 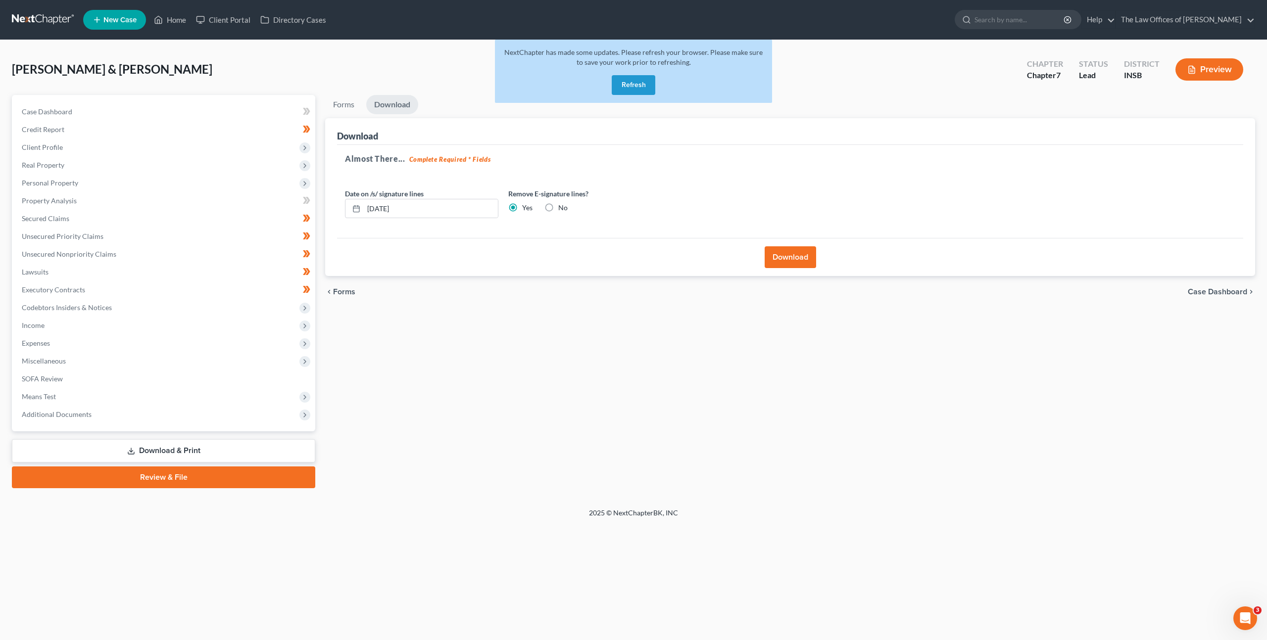 What do you see at coordinates (790, 257) in the screenshot?
I see `button: Download` at bounding box center [790, 257].